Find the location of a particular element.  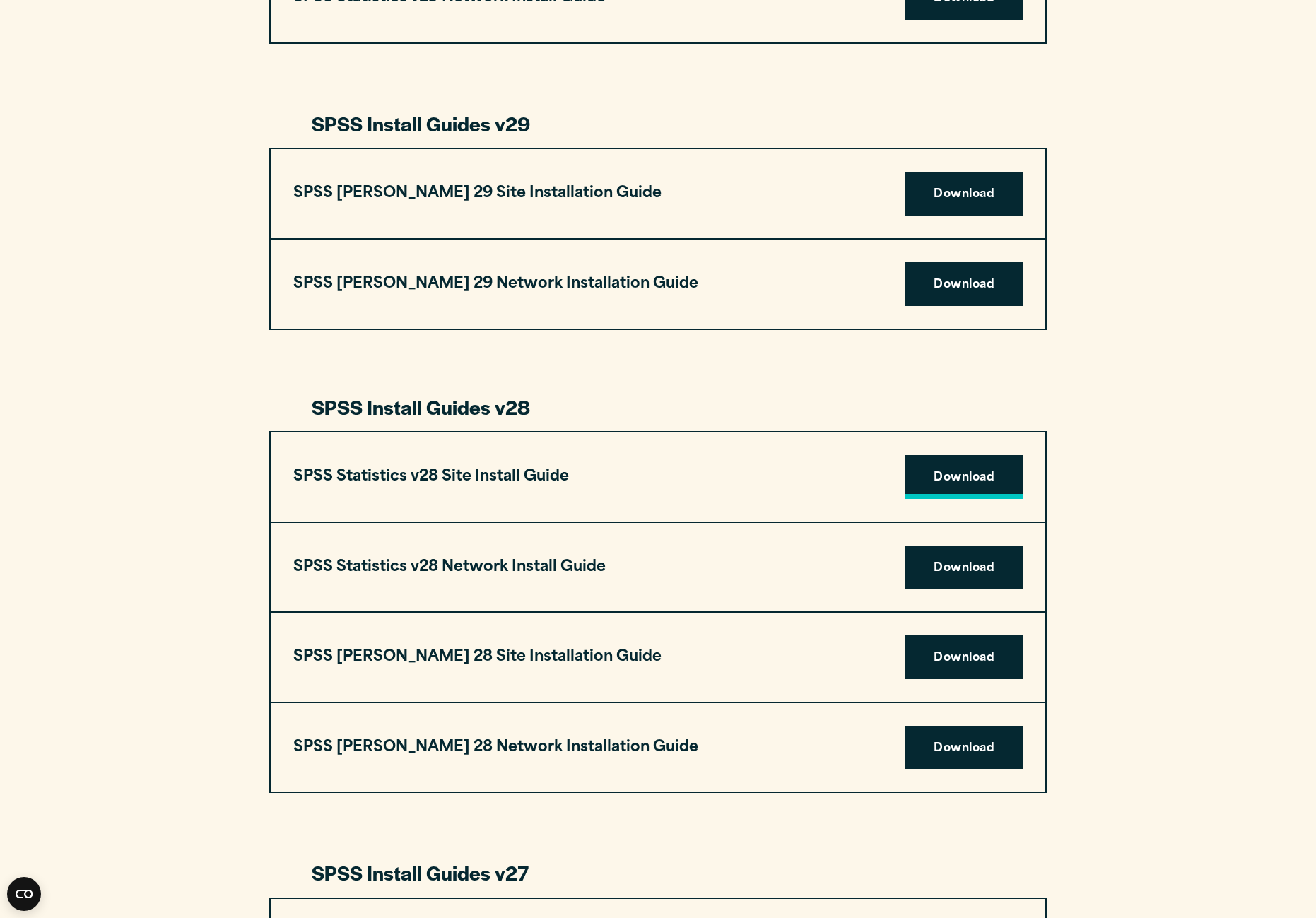

h3: SPSS Statistics v28 Network Install Guide is located at coordinates (449, 568).